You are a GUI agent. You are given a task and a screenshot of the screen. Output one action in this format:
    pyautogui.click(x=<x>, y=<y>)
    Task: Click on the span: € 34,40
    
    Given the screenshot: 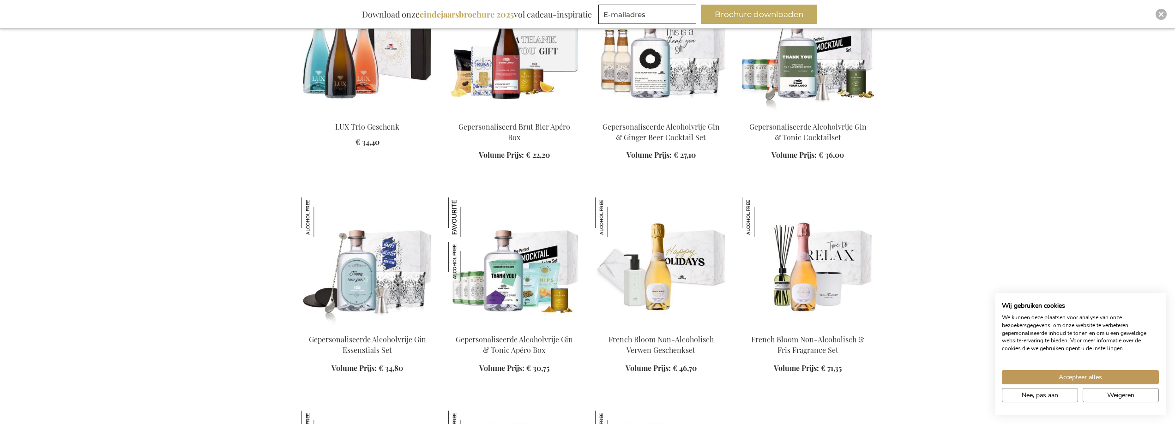 What is the action you would take?
    pyautogui.click(x=368, y=142)
    